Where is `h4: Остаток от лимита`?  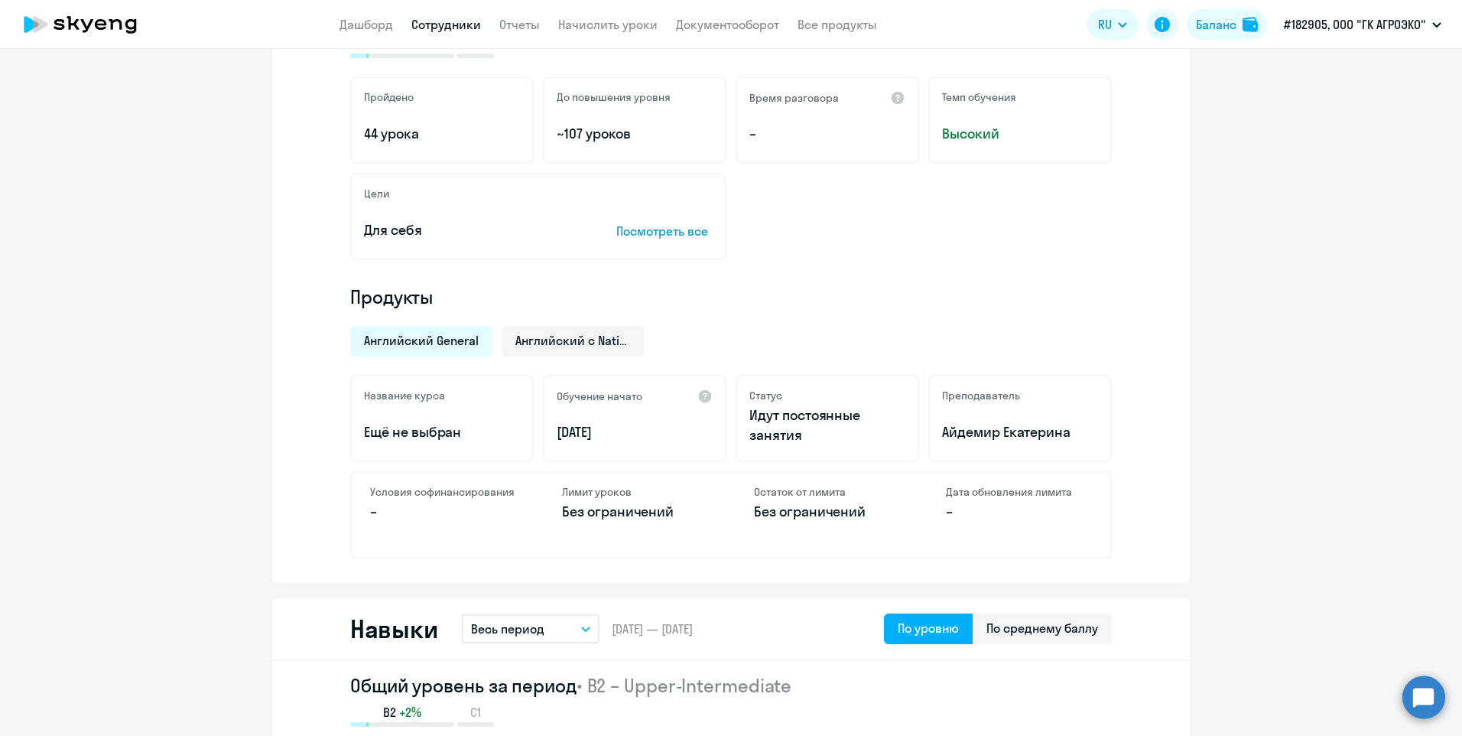 h4: Остаток от лимита is located at coordinates (827, 492).